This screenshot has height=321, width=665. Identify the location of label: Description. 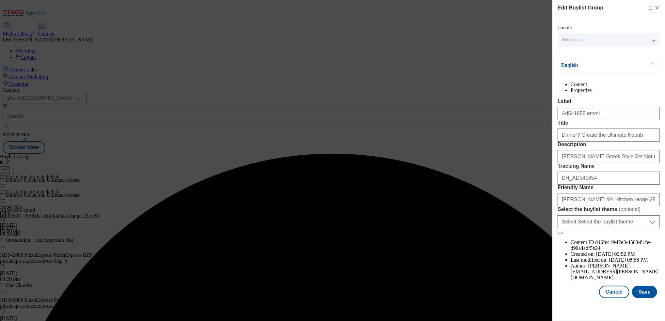
(608, 145).